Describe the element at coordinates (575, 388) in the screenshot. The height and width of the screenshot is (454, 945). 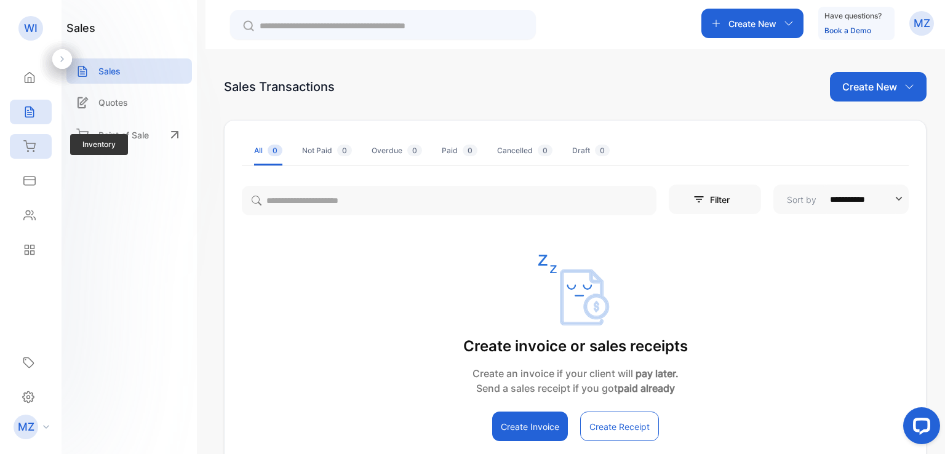
I see `p: Send a sales receipt if you got` at that location.